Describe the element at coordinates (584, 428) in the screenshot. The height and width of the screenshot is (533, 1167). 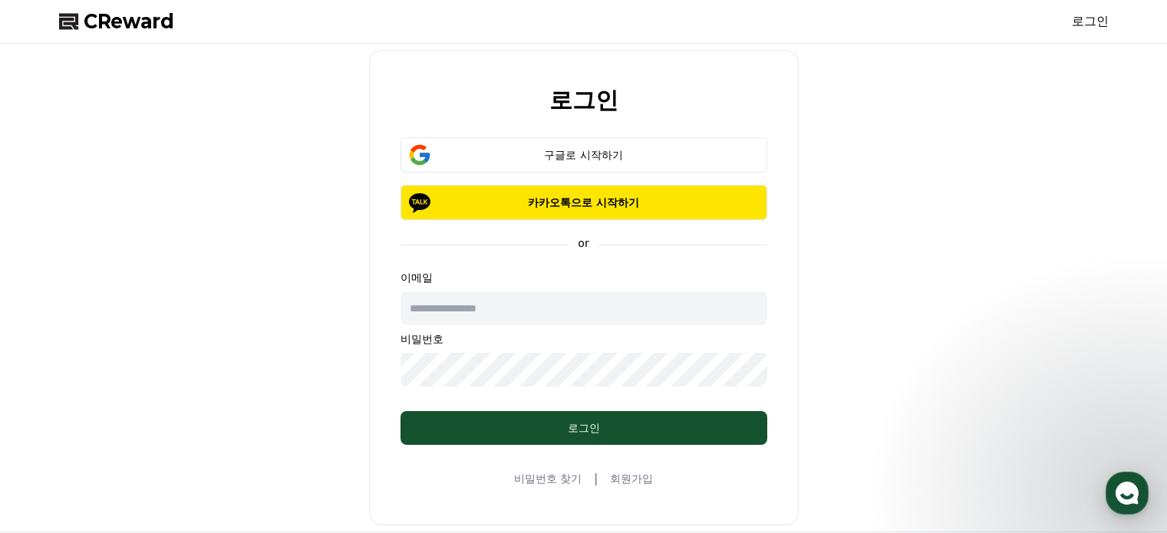
I see `button: 로그인` at that location.